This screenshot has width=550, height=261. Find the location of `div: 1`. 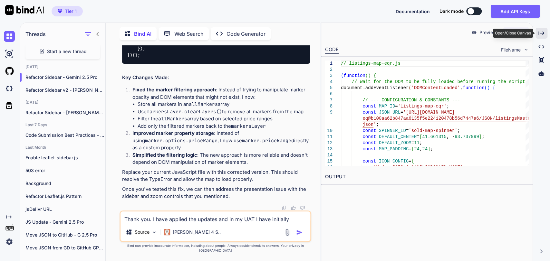

div: 1 is located at coordinates (329, 64).